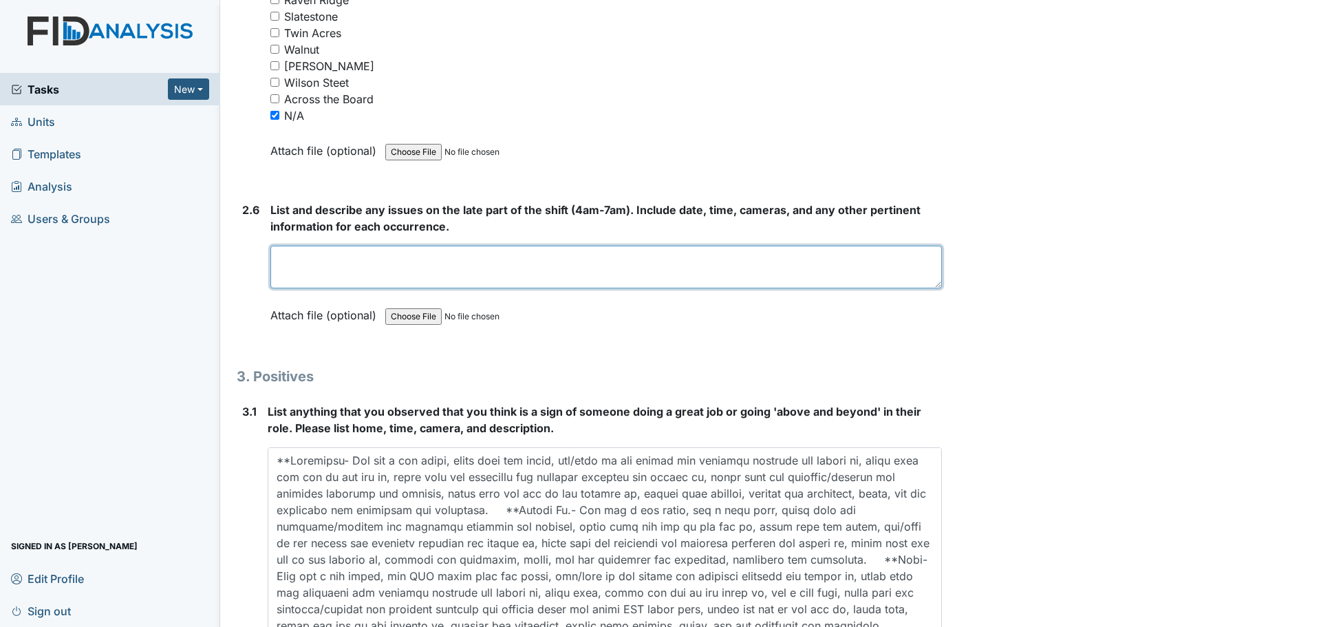 The height and width of the screenshot is (627, 1321). I want to click on button: New, so click(189, 89).